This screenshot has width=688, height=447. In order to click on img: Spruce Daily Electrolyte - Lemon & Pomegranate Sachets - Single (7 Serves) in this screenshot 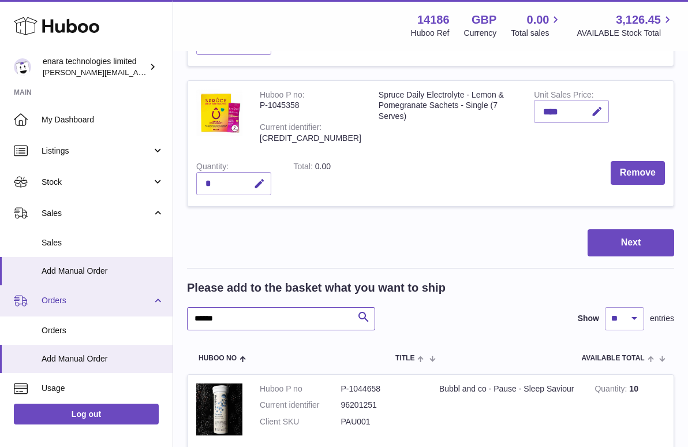, I will do `click(219, 113)`.